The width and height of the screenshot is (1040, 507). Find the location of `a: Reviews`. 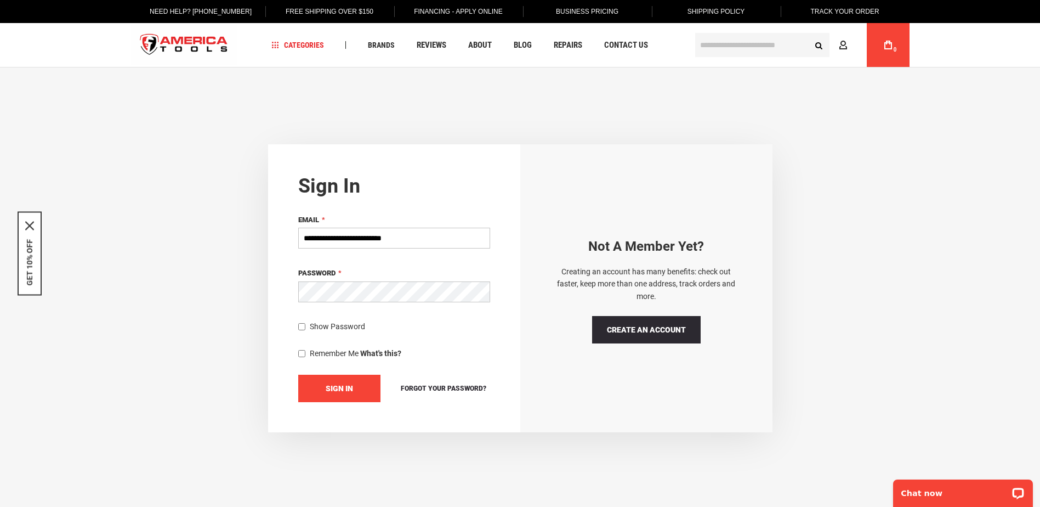

a: Reviews is located at coordinates (432, 45).